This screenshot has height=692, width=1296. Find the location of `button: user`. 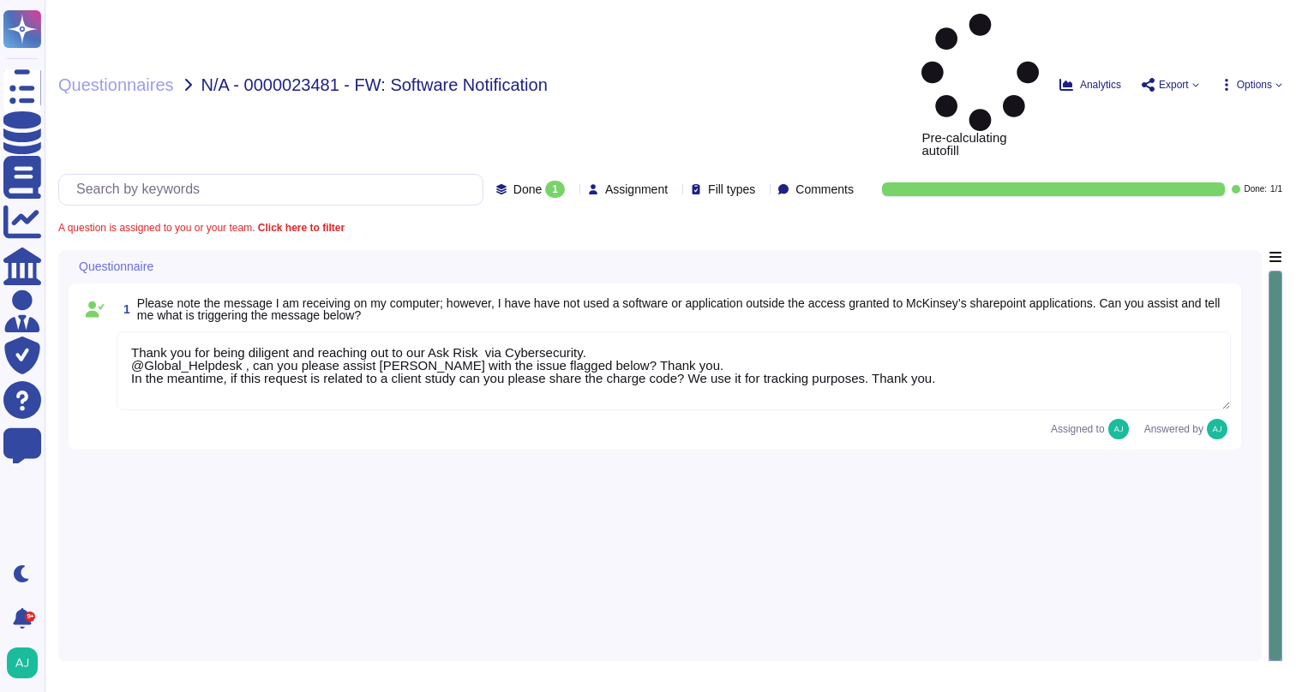

button: user is located at coordinates (27, 663).